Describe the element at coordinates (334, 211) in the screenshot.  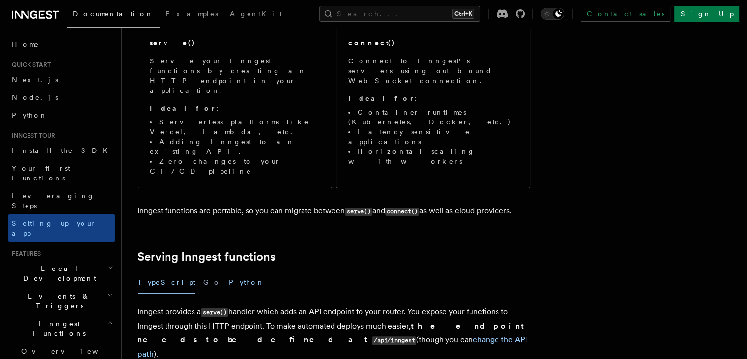
I see `p: Inngest functions are portable, so you can migrate between and as well as cloud providers.` at that location.